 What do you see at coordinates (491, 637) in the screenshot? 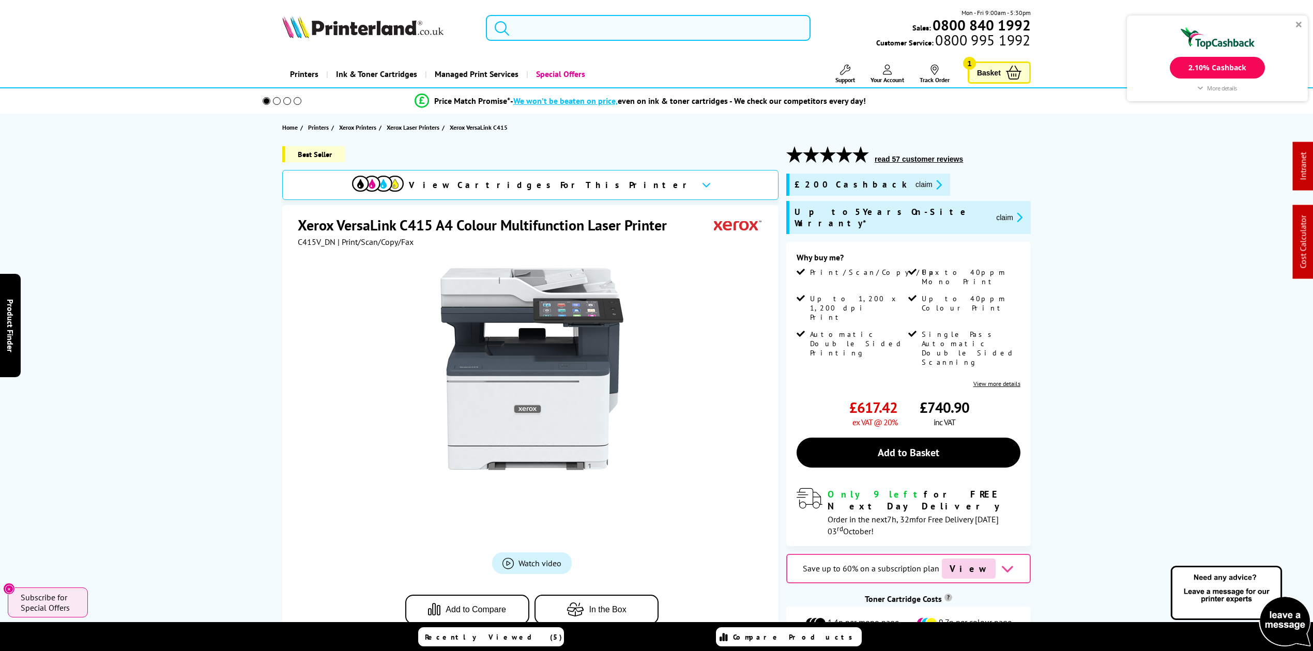
I see `a: Recently Viewed (5)` at bounding box center [491, 637].